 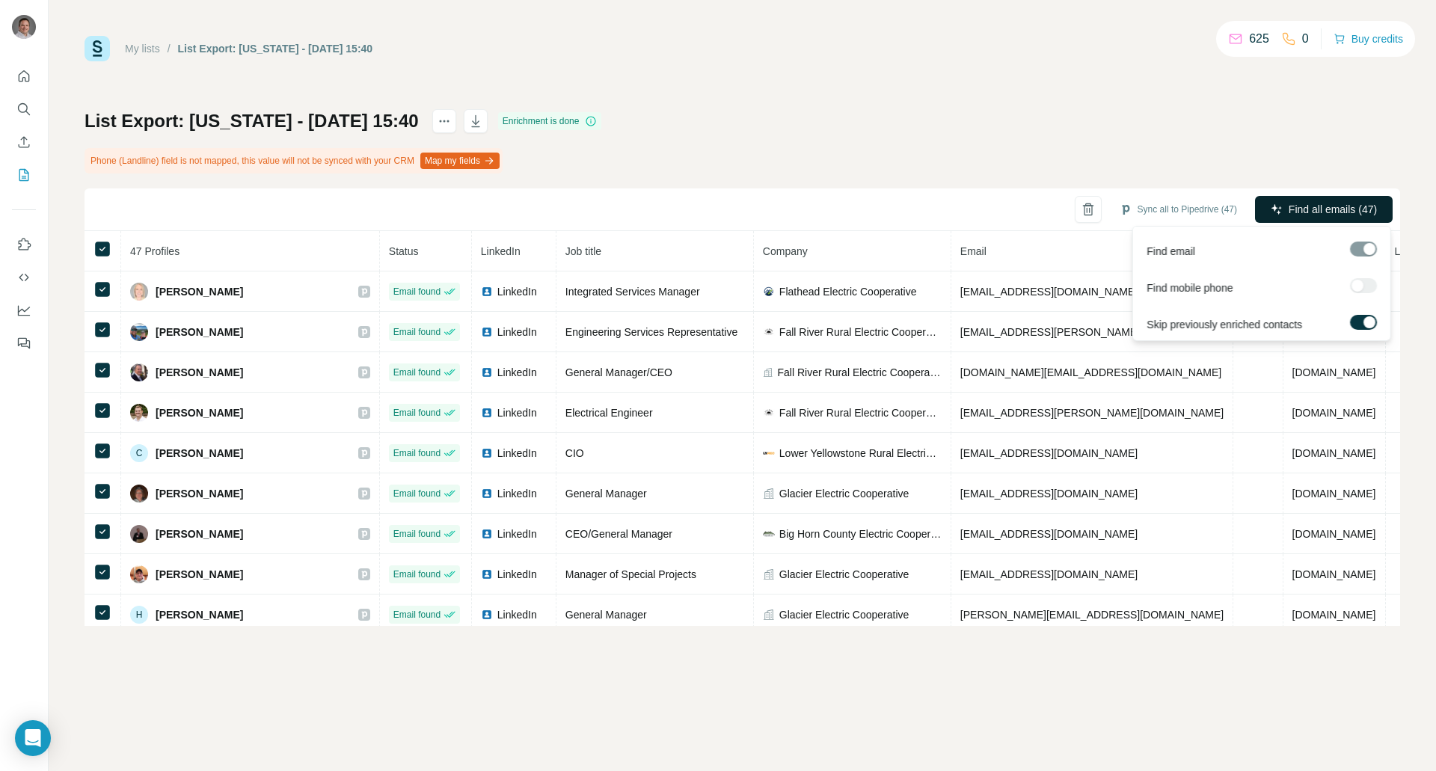 What do you see at coordinates (860, 373) in the screenshot?
I see `span: Fall River Rural Electric Cooperative, Inc.` at bounding box center [860, 373].